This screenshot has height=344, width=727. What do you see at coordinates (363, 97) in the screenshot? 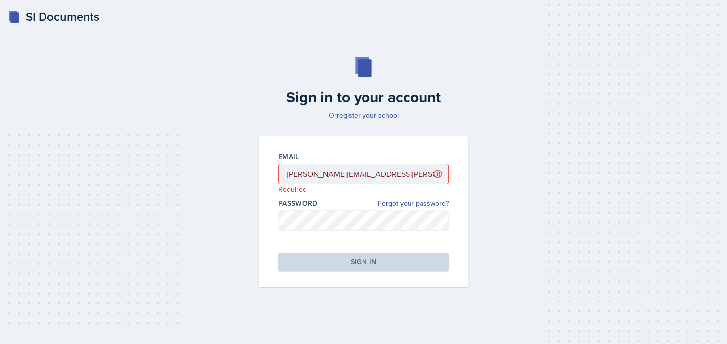
I see `h2: Sign in to your account` at bounding box center [363, 97].